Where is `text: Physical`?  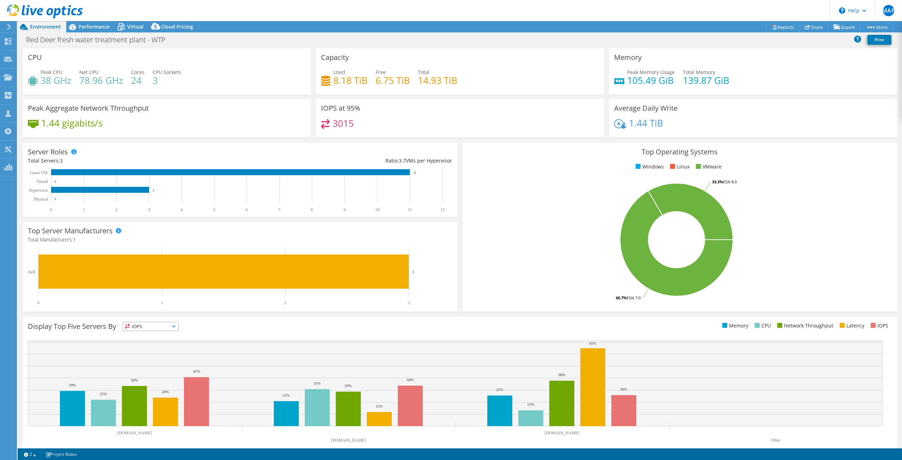 text: Physical is located at coordinates (41, 199).